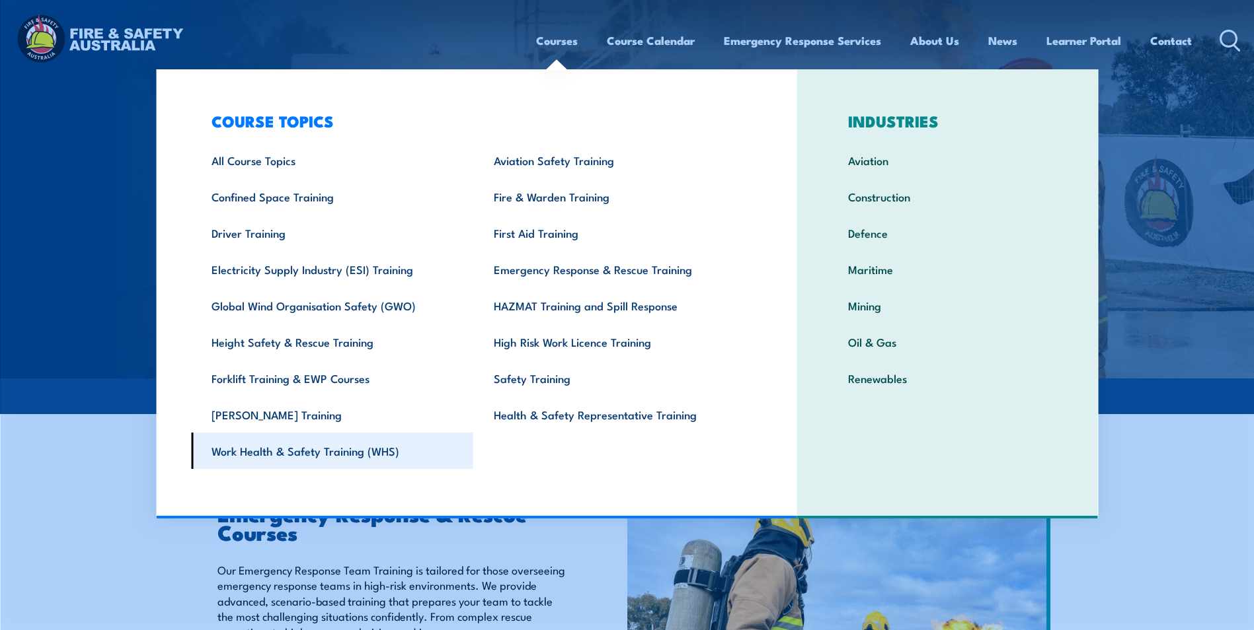  I want to click on a: Health & Safety Representative Training, so click(614, 414).